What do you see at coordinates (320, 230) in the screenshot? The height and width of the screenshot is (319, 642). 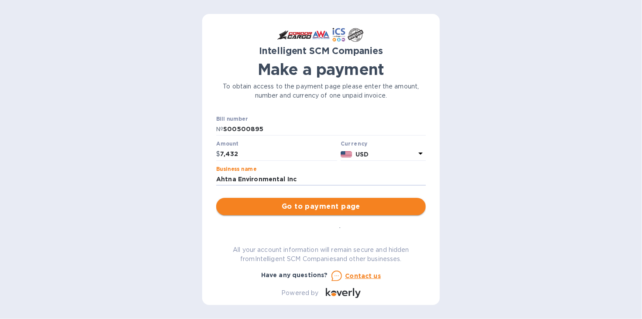 I see `b: You can pay using:` at bounding box center [320, 230].